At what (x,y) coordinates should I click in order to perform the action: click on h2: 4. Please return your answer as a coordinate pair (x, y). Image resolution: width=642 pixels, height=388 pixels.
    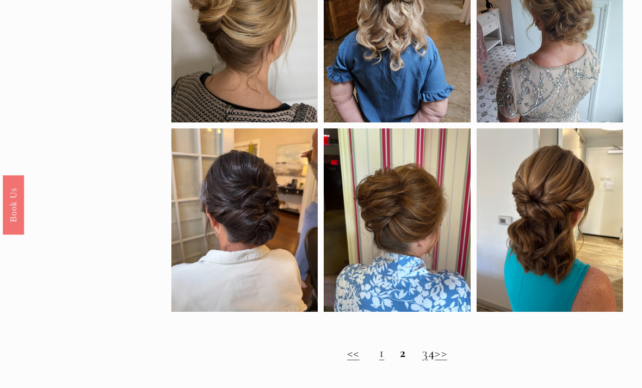
    Looking at the image, I should click on (396, 353).